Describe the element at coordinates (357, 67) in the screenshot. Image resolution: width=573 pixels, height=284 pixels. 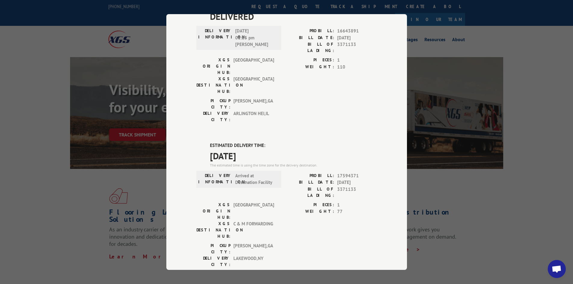
I see `span: 110` at that location.